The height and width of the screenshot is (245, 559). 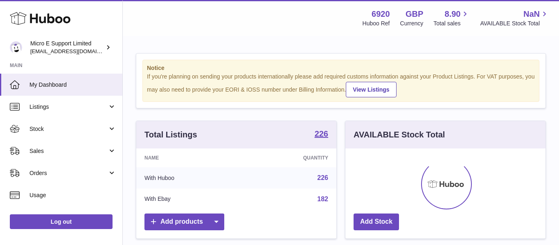 What do you see at coordinates (68, 173) in the screenshot?
I see `span: Orders` at bounding box center [68, 173].